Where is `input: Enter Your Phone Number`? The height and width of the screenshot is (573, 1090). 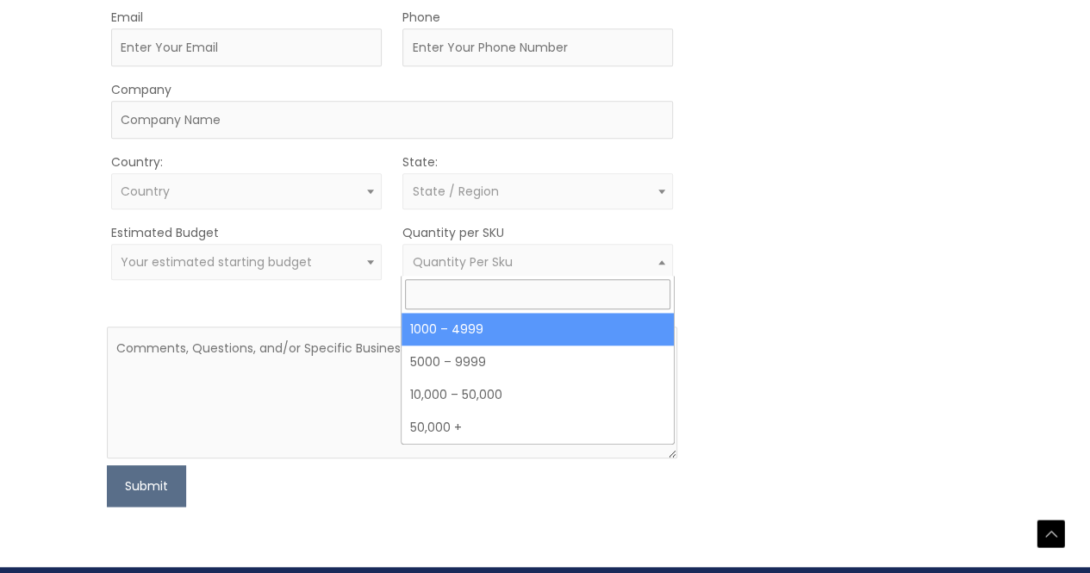
input: Enter Your Phone Number is located at coordinates (538, 47).